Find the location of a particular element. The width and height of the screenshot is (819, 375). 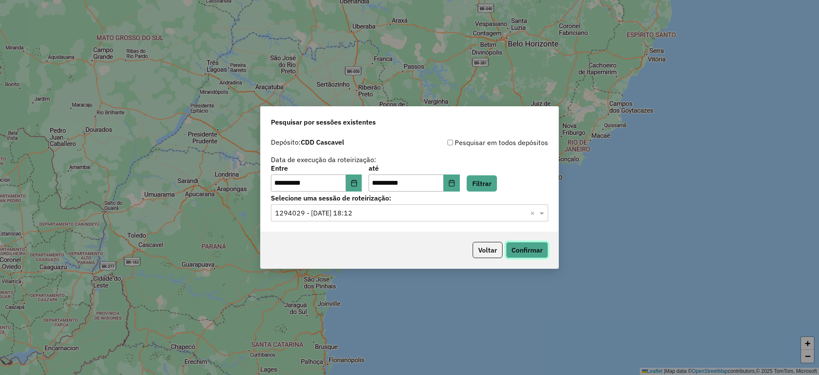

label: até is located at coordinates (414, 168).